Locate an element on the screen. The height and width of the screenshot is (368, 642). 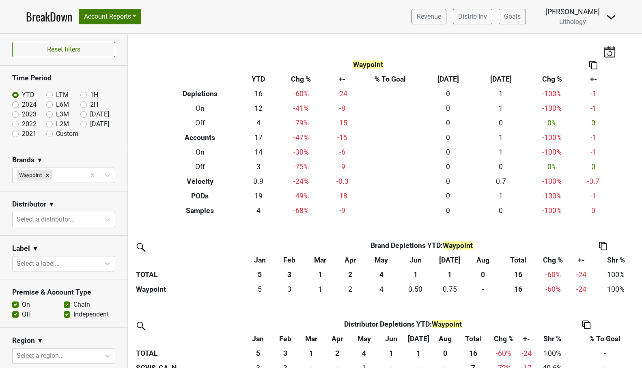
td: 12 is located at coordinates (258, 109).